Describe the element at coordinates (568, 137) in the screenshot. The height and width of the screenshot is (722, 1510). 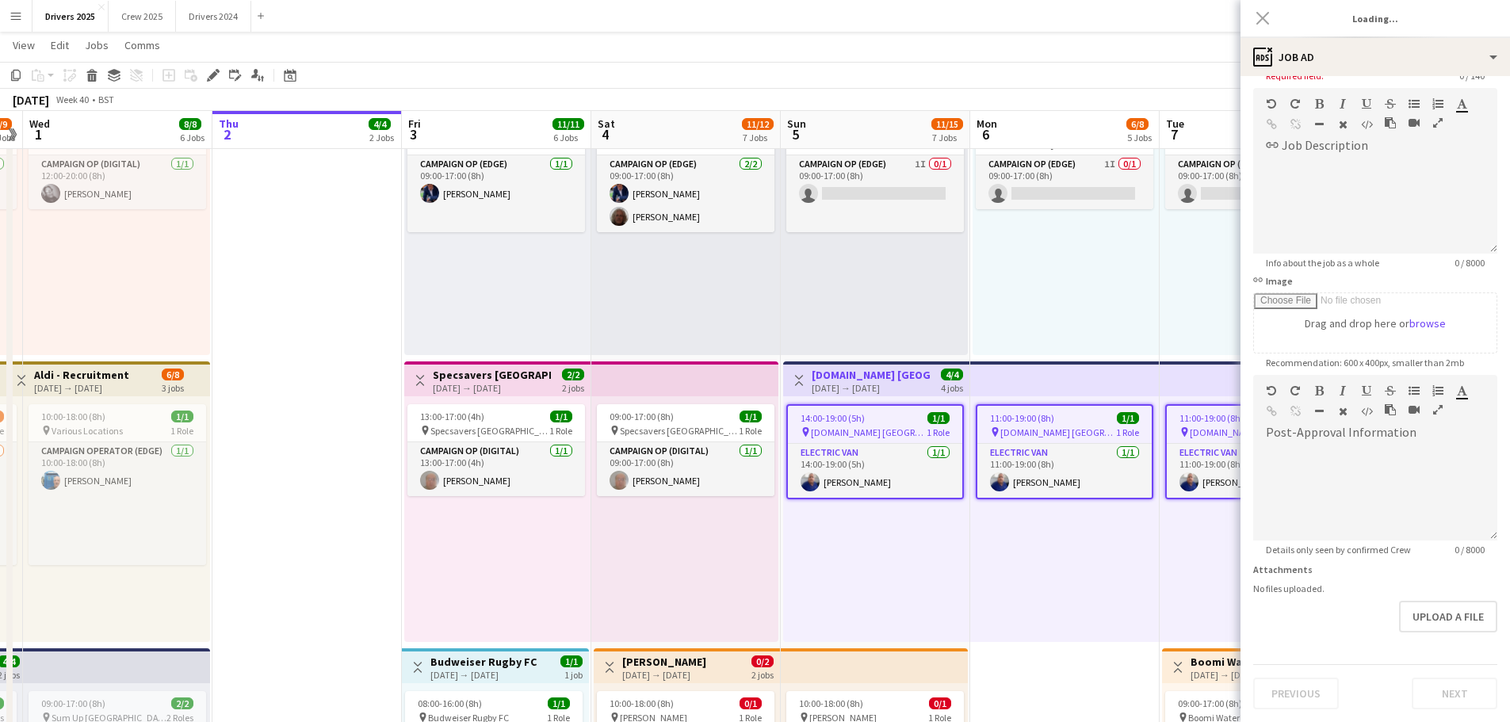
I see `div: 6 Jobs` at that location.